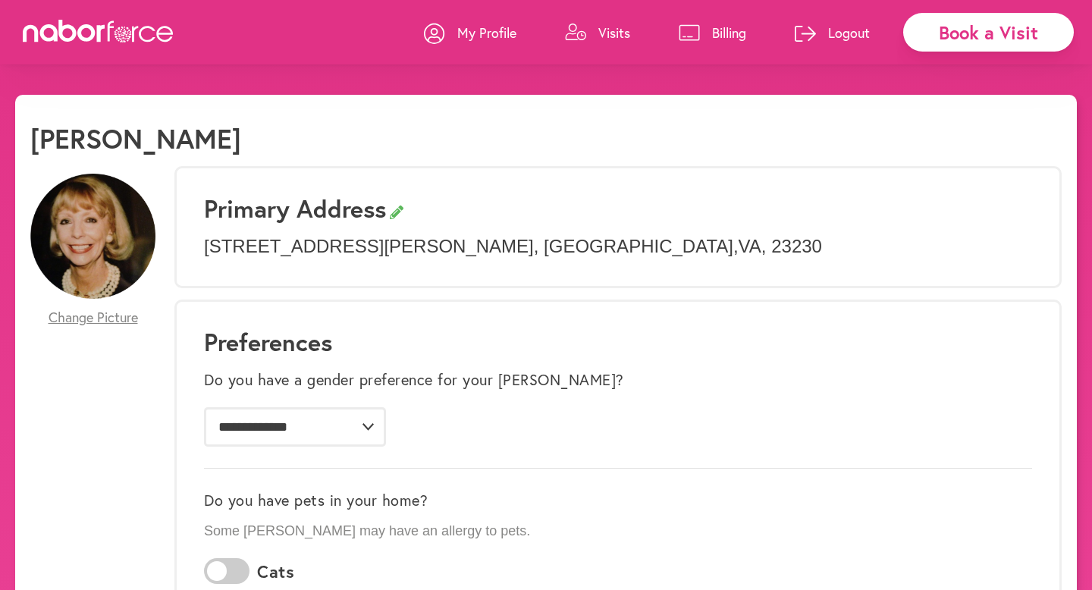 This screenshot has width=1092, height=590. What do you see at coordinates (729, 33) in the screenshot?
I see `p: Billing` at bounding box center [729, 33].